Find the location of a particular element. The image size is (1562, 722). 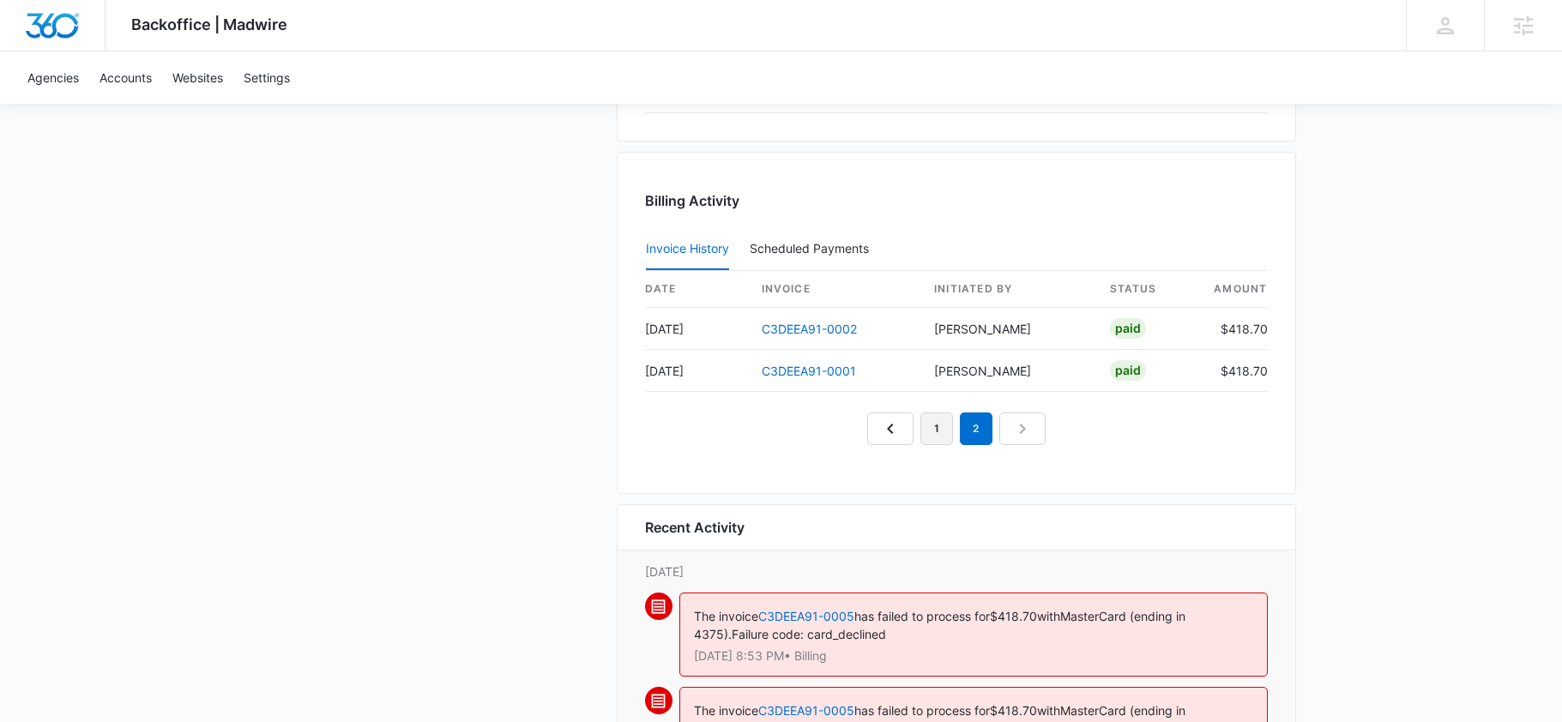

button: Invoice History is located at coordinates (687, 250).